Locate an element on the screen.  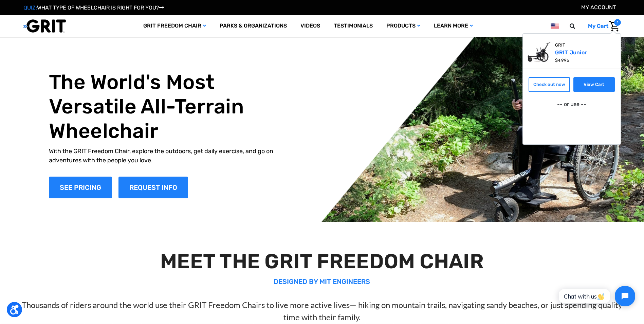
a: QUIZ:WHAT TYPE OF WHEELCHAIR IS RIGHT FOR YOU? is located at coordinates (94, 7).